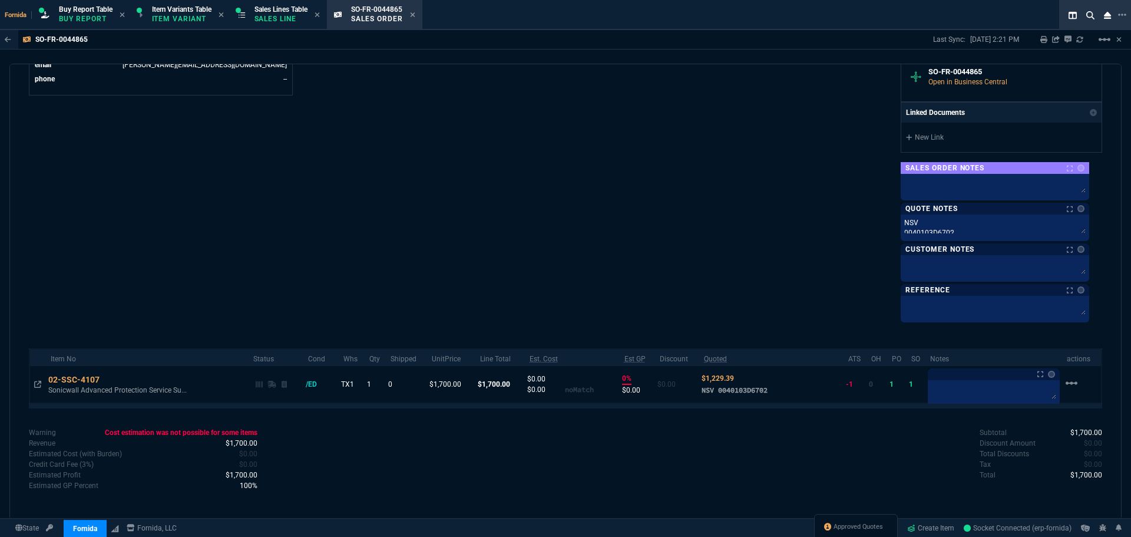  I want to click on a: msbcCompanyName, so click(151, 528).